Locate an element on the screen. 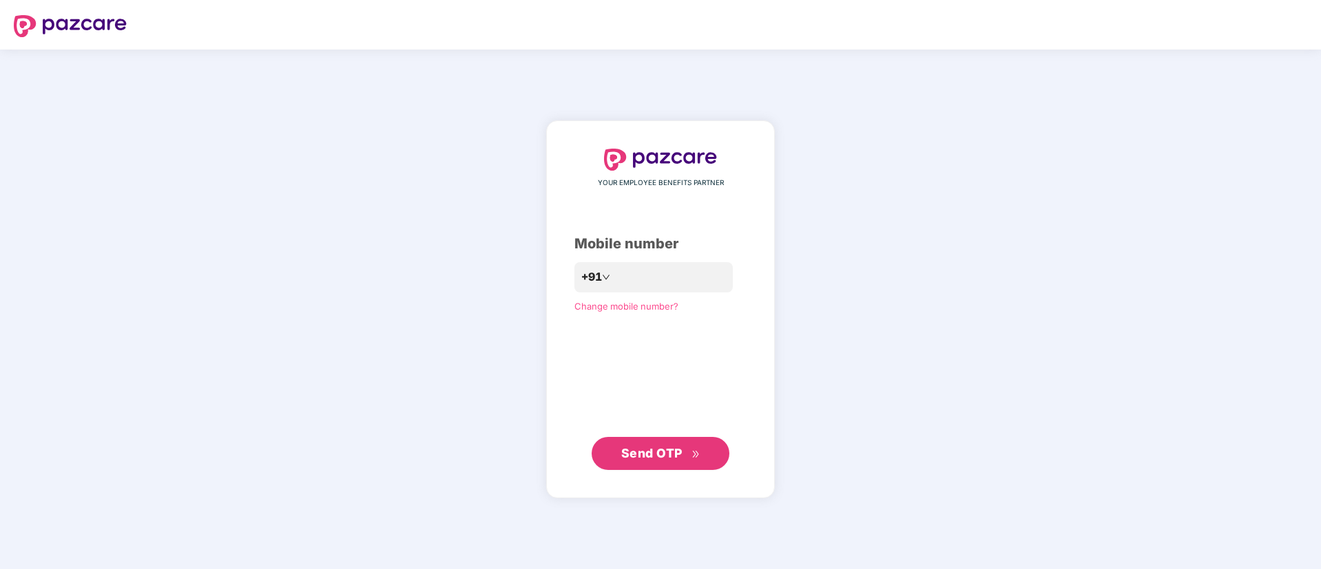 This screenshot has width=1321, height=569. button: Send OTPdouble-right is located at coordinates (660, 454).